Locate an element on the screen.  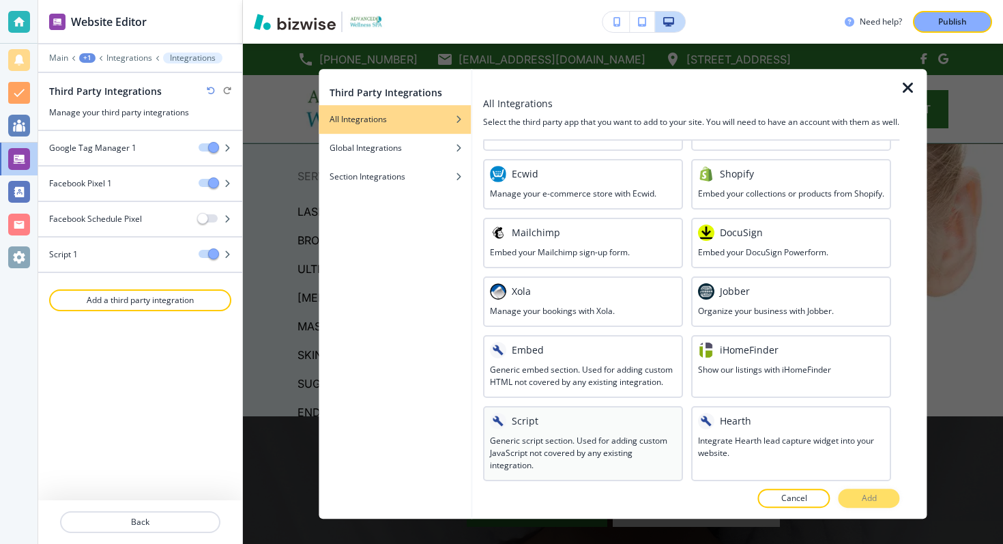
div: JOBBERJobberOrganize your business with Jobber. is located at coordinates (791, 302).